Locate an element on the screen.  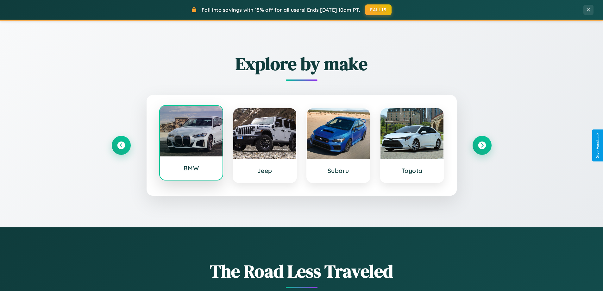
h3: Subaru is located at coordinates (339, 171).